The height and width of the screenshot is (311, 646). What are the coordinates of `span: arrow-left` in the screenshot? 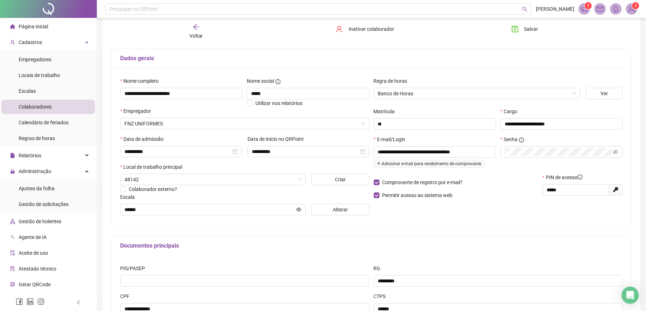 It's located at (196, 27).